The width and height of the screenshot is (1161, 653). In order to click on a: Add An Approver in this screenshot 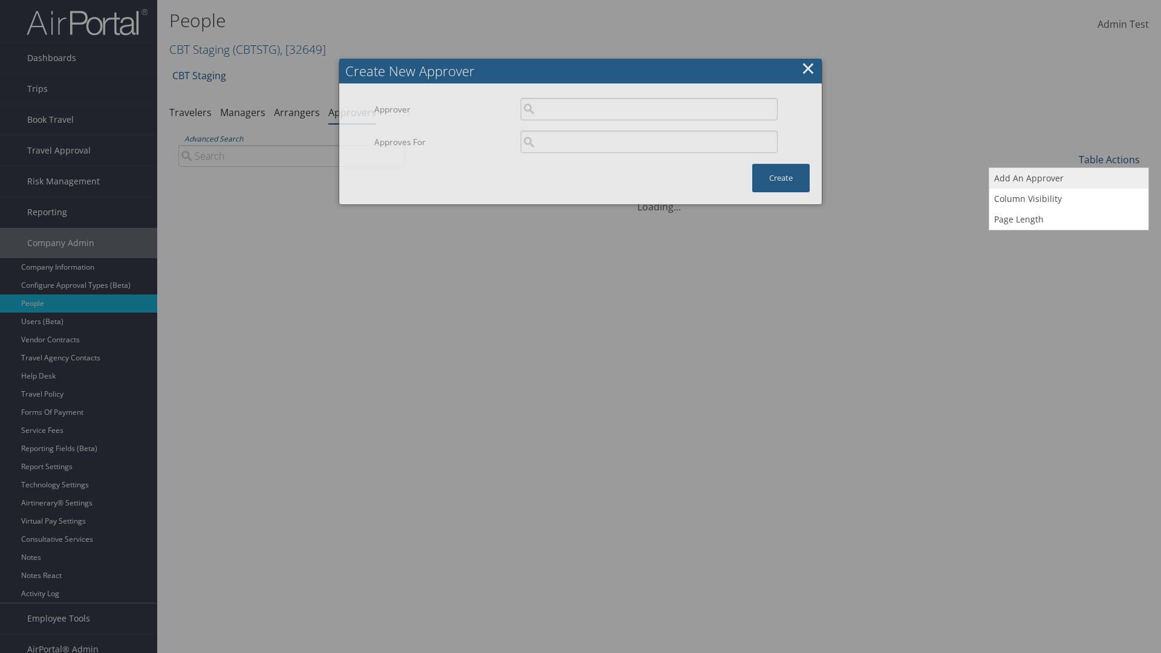, I will do `click(1069, 178)`.